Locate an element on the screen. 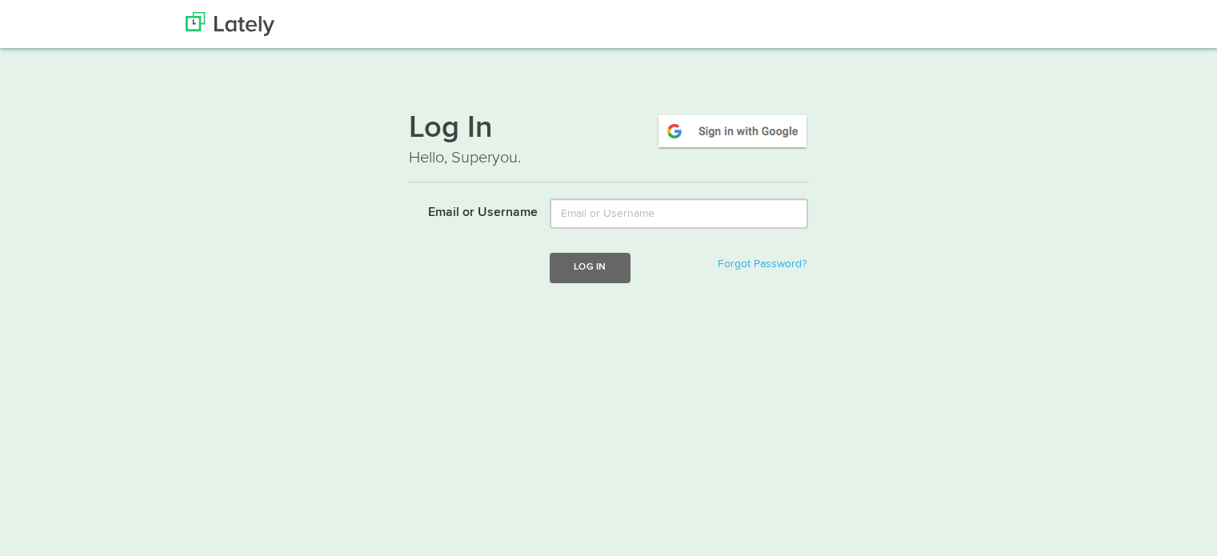 This screenshot has height=556, width=1217. img: google-signin.png is located at coordinates (732, 131).